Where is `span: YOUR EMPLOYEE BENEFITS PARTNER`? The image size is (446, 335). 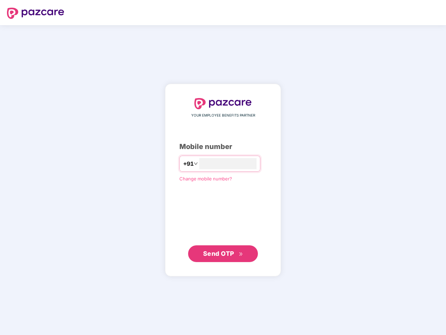
span: YOUR EMPLOYEE BENEFITS PARTNER is located at coordinates (223, 116).